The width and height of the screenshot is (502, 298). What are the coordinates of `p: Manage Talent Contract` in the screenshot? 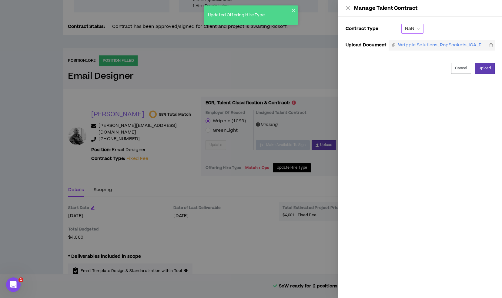 It's located at (386, 8).